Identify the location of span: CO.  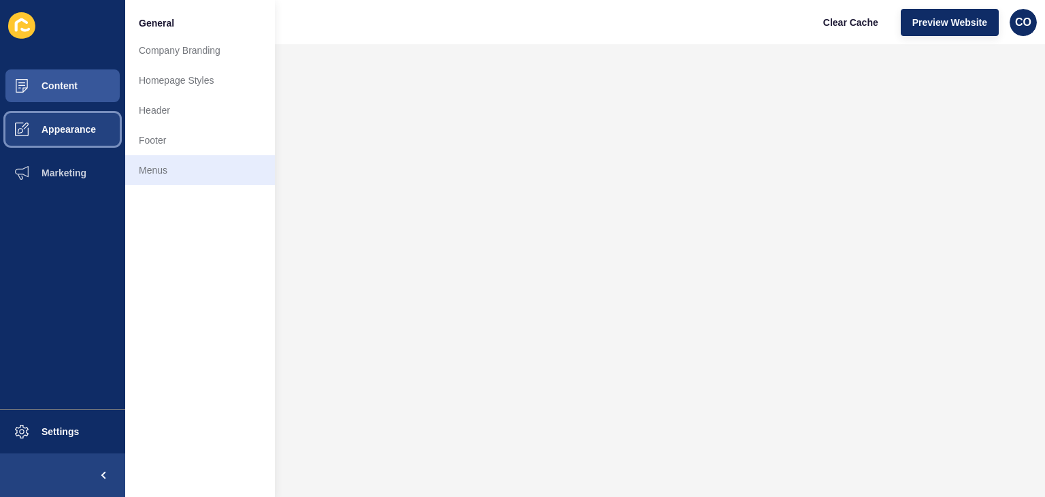
(1023, 22).